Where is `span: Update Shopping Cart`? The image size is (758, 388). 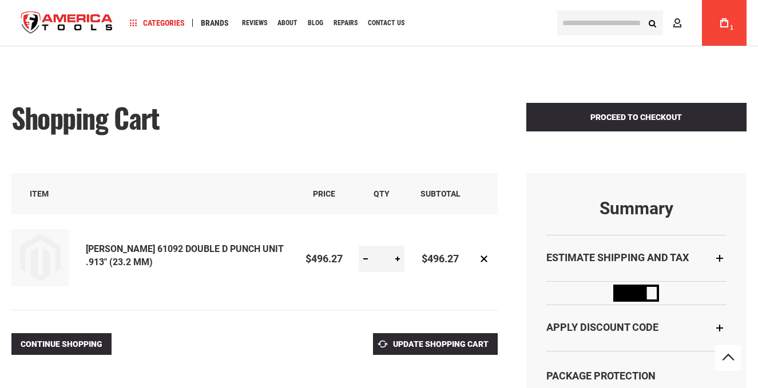 span: Update Shopping Cart is located at coordinates (440, 344).